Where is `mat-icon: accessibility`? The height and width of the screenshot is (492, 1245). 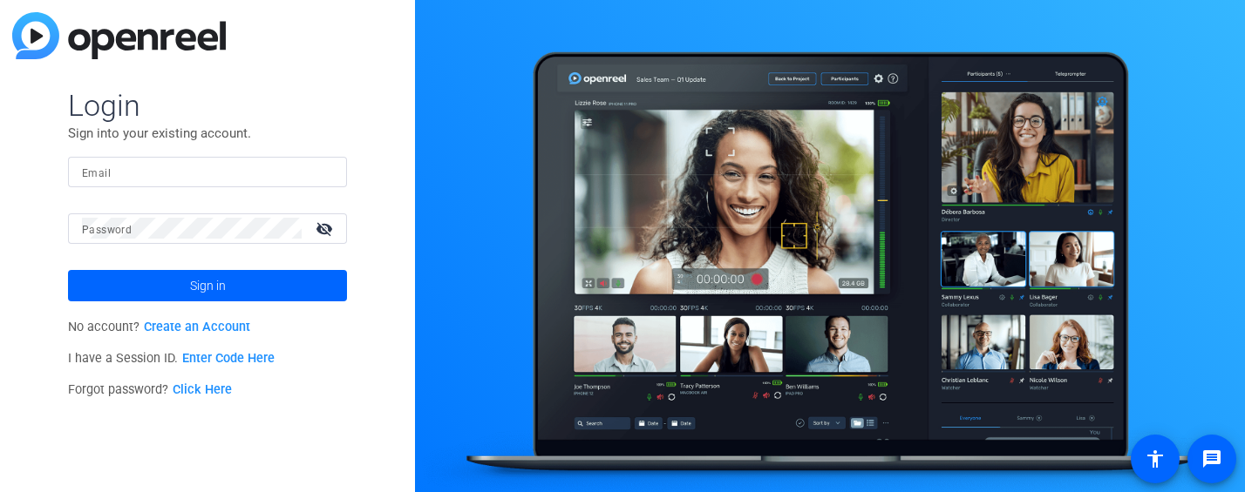 mat-icon: accessibility is located at coordinates (1155, 459).